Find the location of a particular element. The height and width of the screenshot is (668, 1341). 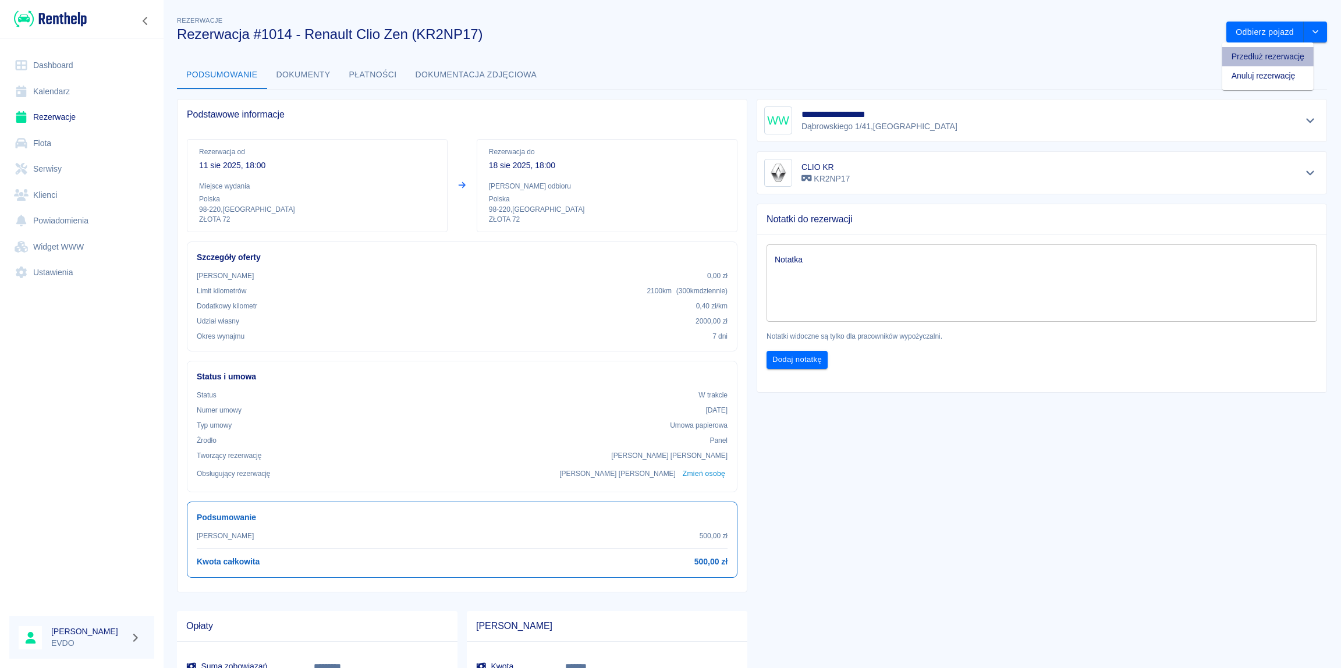

button: Dodaj notatkę is located at coordinates (797, 360).